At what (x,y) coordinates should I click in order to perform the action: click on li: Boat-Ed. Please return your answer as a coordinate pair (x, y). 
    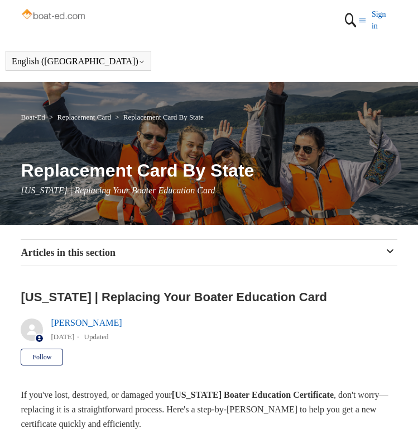
    Looking at the image, I should click on (33, 117).